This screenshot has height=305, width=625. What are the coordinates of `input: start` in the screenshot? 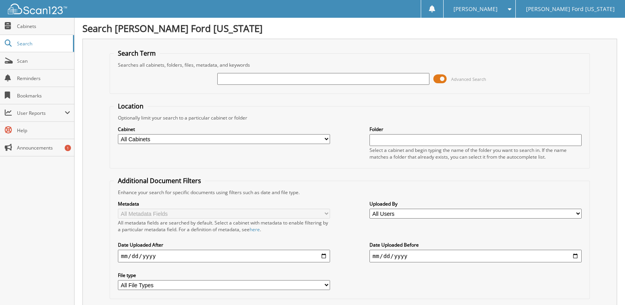 It's located at (224, 256).